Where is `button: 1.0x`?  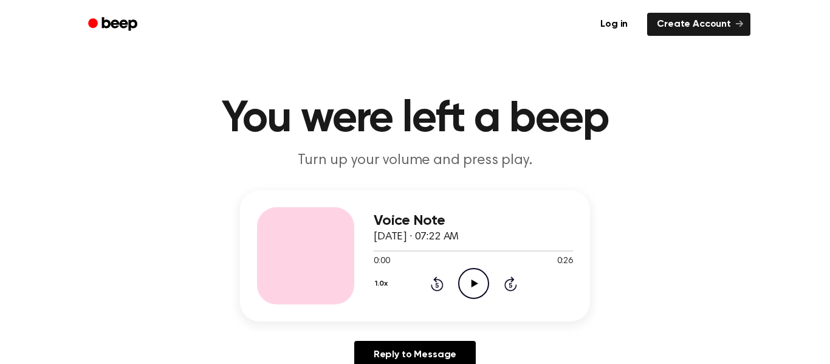
button: 1.0x is located at coordinates (383, 284).